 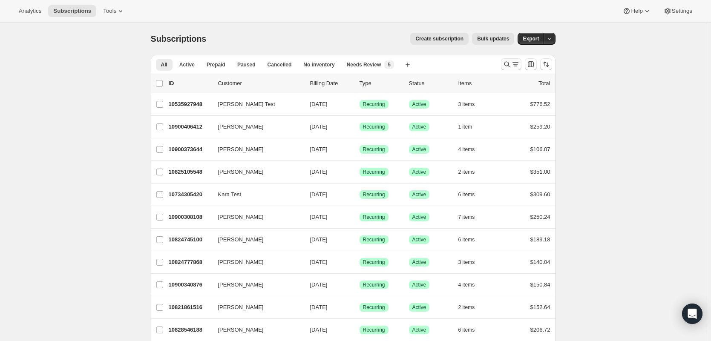 I want to click on span: Kara Test, so click(x=230, y=195).